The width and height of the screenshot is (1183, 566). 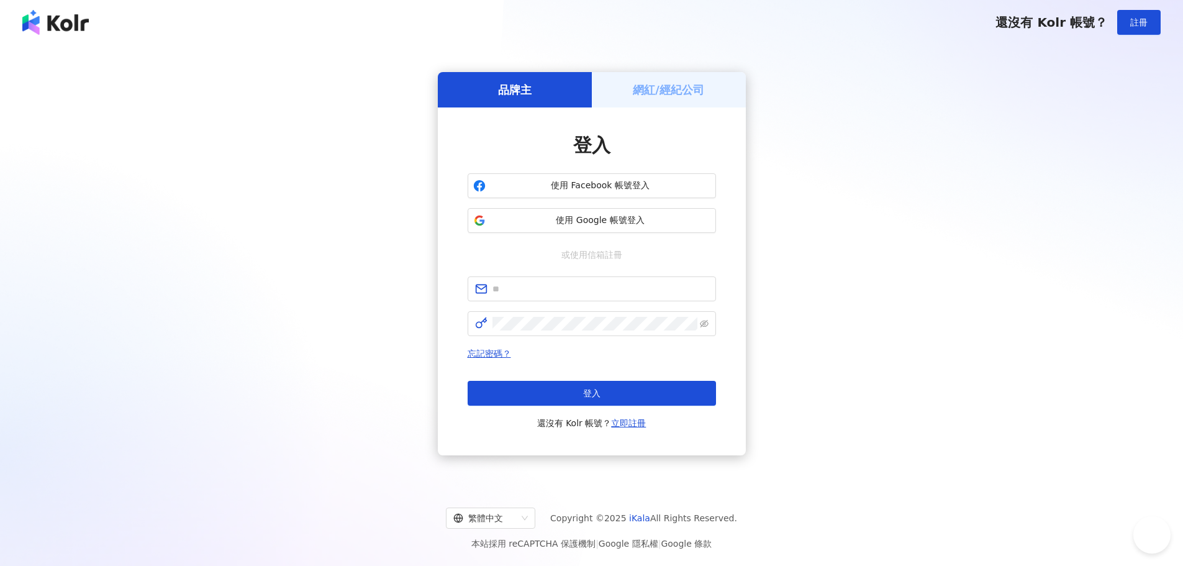 I want to click on button: 使用 Google 帳號登入, so click(x=592, y=220).